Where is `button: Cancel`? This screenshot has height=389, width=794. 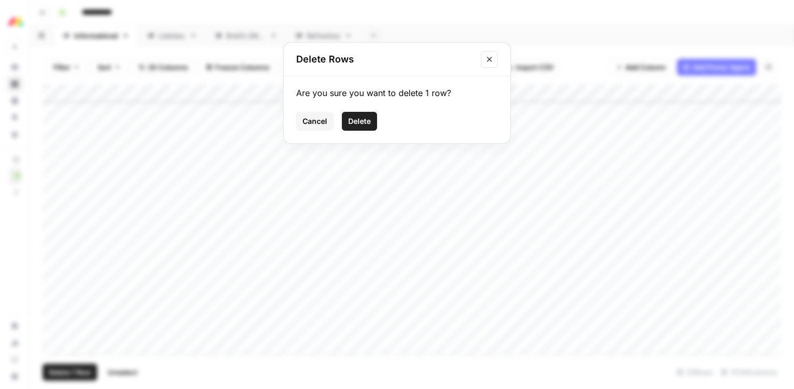 button: Cancel is located at coordinates (314, 121).